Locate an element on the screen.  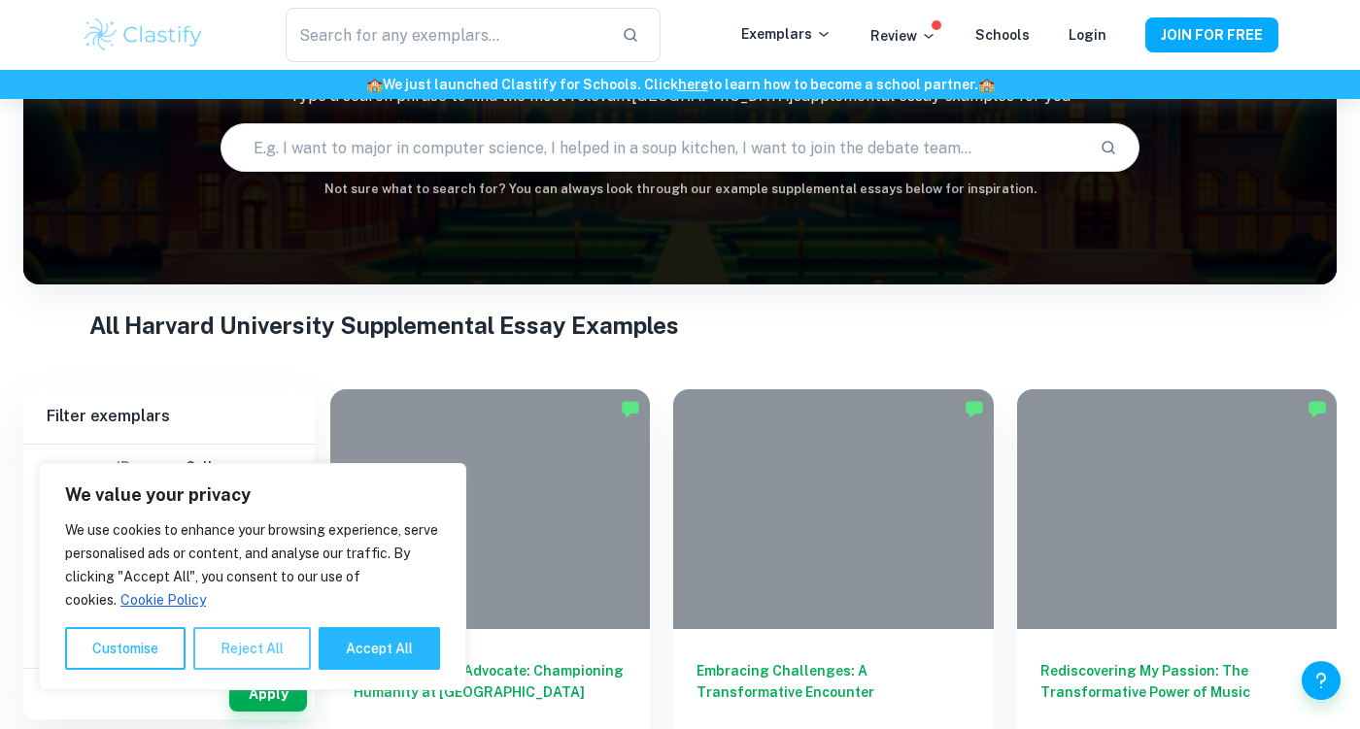
h6: Rediscovering My Passion: The Transformative Power of Music is located at coordinates (1176, 692).